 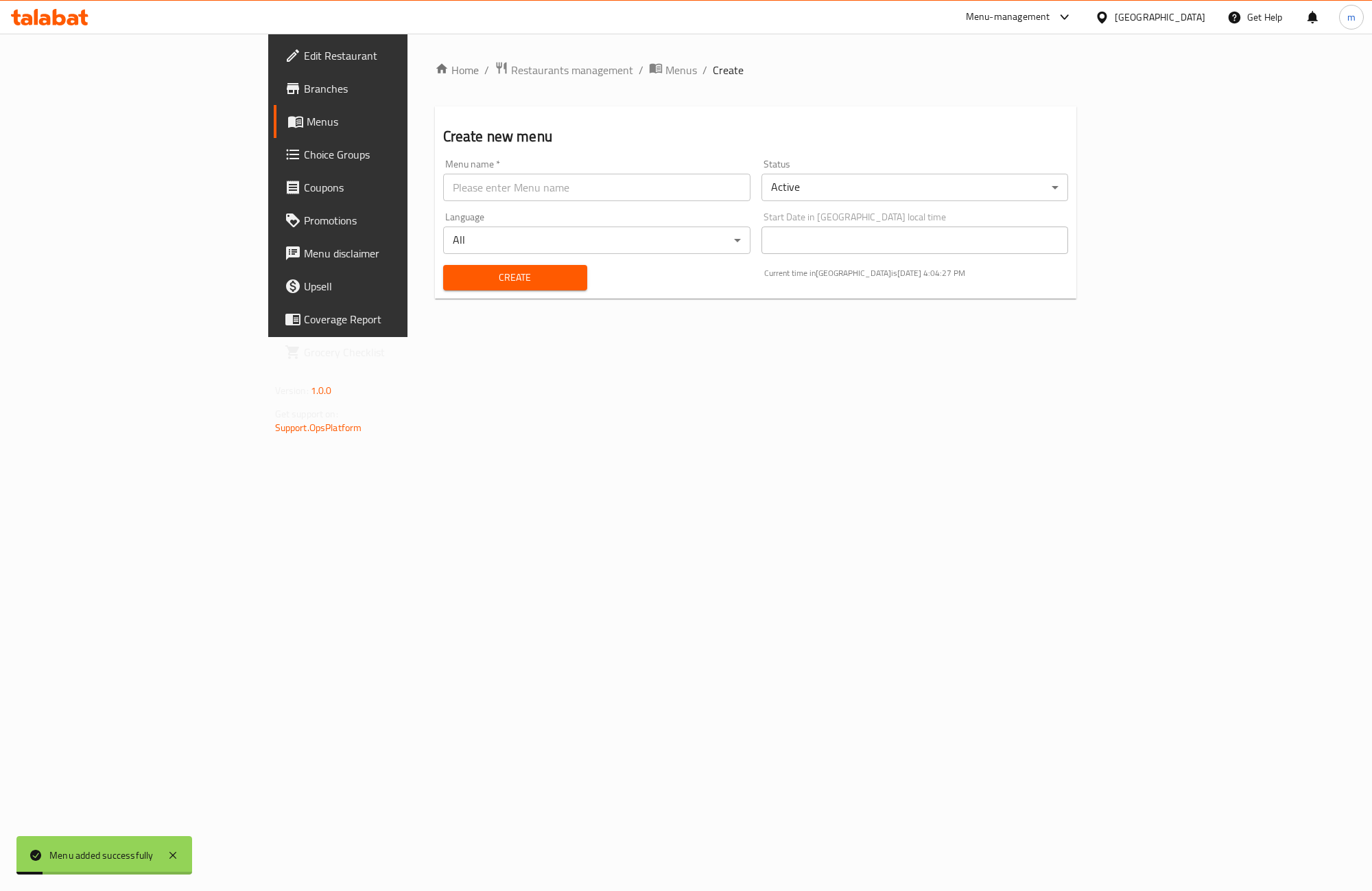 What do you see at coordinates (385, 286) in the screenshot?
I see `a: Upsell` at bounding box center [385, 286].